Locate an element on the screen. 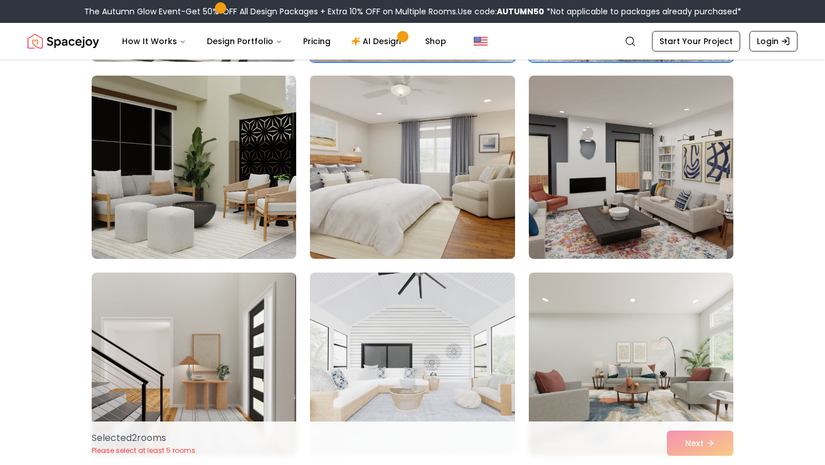 This screenshot has width=825, height=465. img: Room room-26 is located at coordinates (412, 167).